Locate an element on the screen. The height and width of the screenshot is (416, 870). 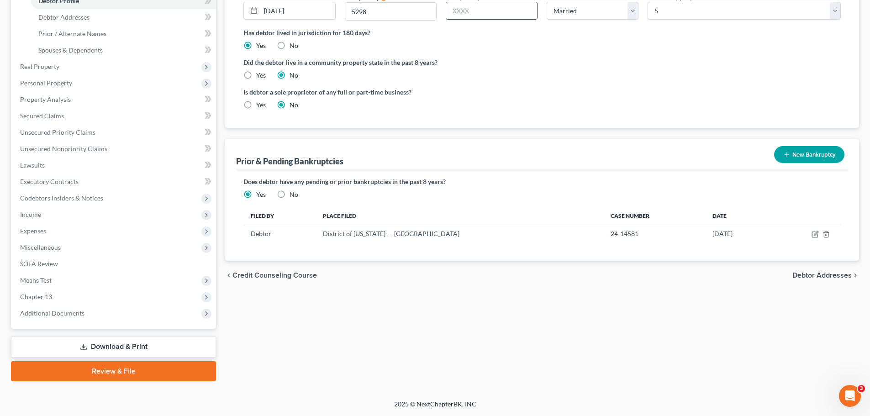
span: Additional Documents is located at coordinates (52, 313).